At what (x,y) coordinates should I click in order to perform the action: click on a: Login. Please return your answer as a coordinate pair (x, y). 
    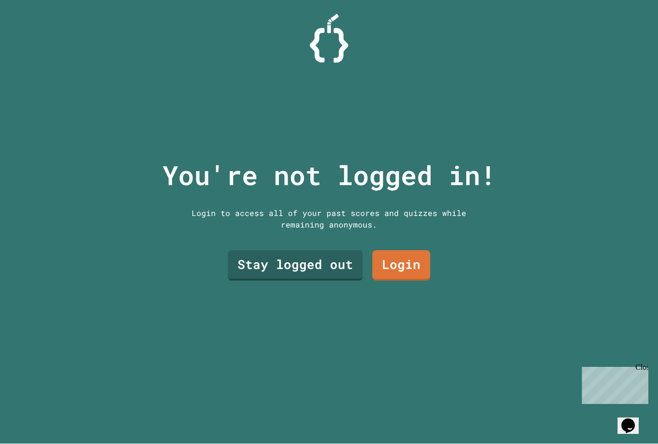
    Looking at the image, I should click on (401, 265).